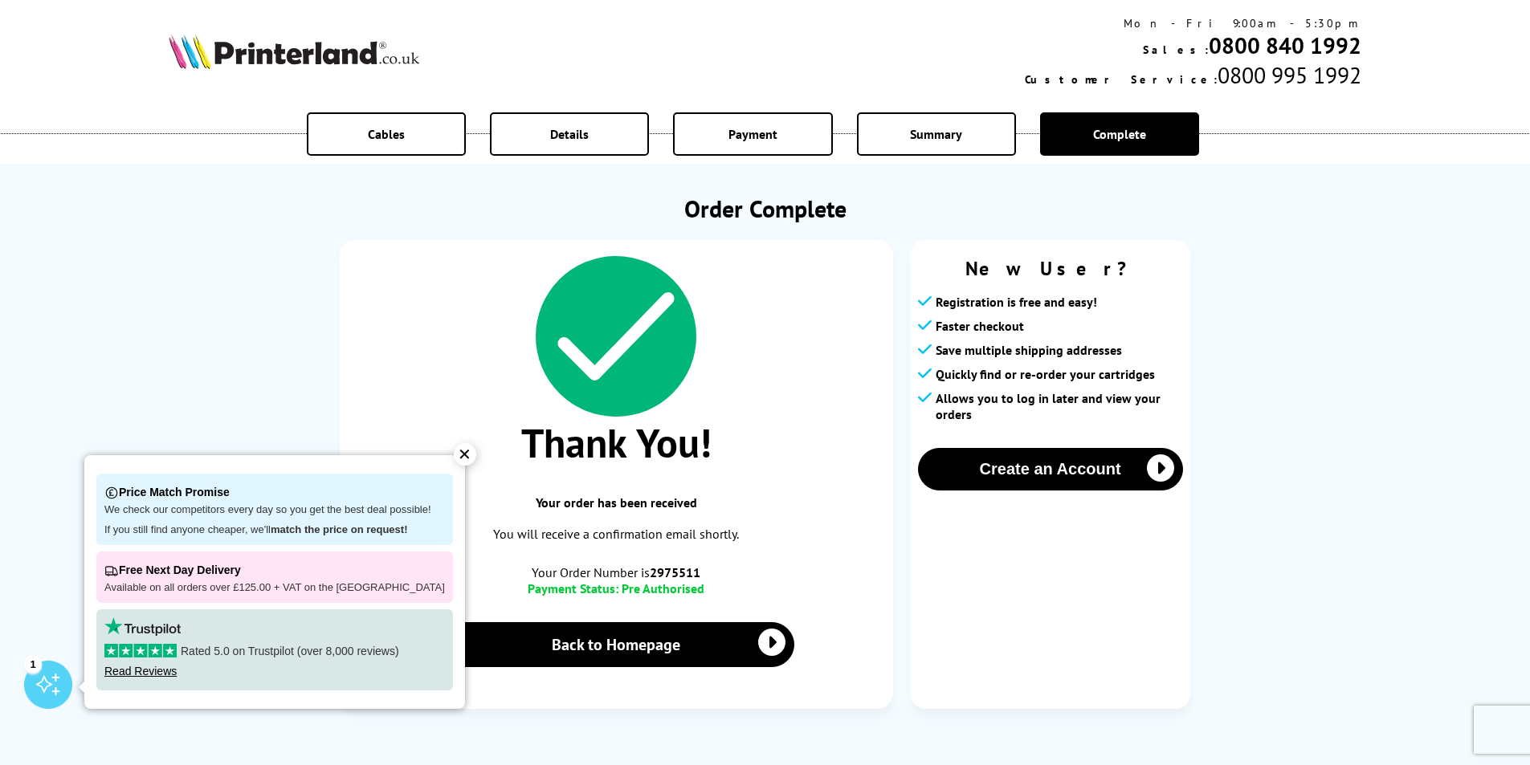 The height and width of the screenshot is (765, 1530). I want to click on p: Free Next Day Delivery, so click(275, 570).